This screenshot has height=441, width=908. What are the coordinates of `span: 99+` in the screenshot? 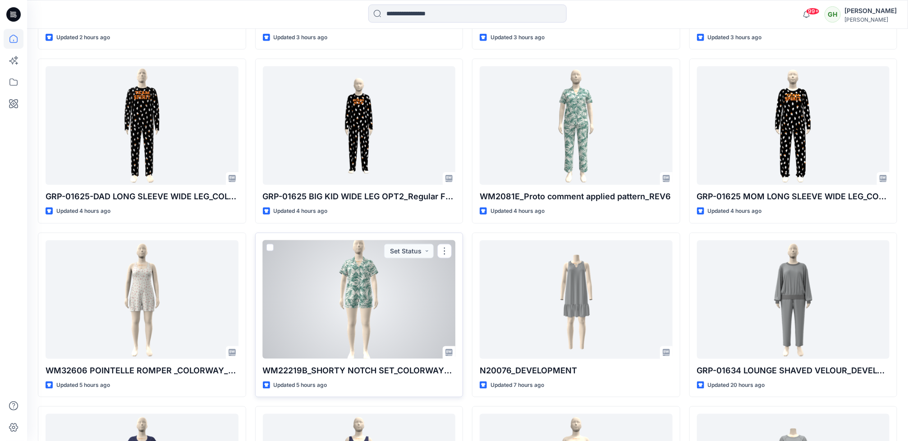 It's located at (813, 11).